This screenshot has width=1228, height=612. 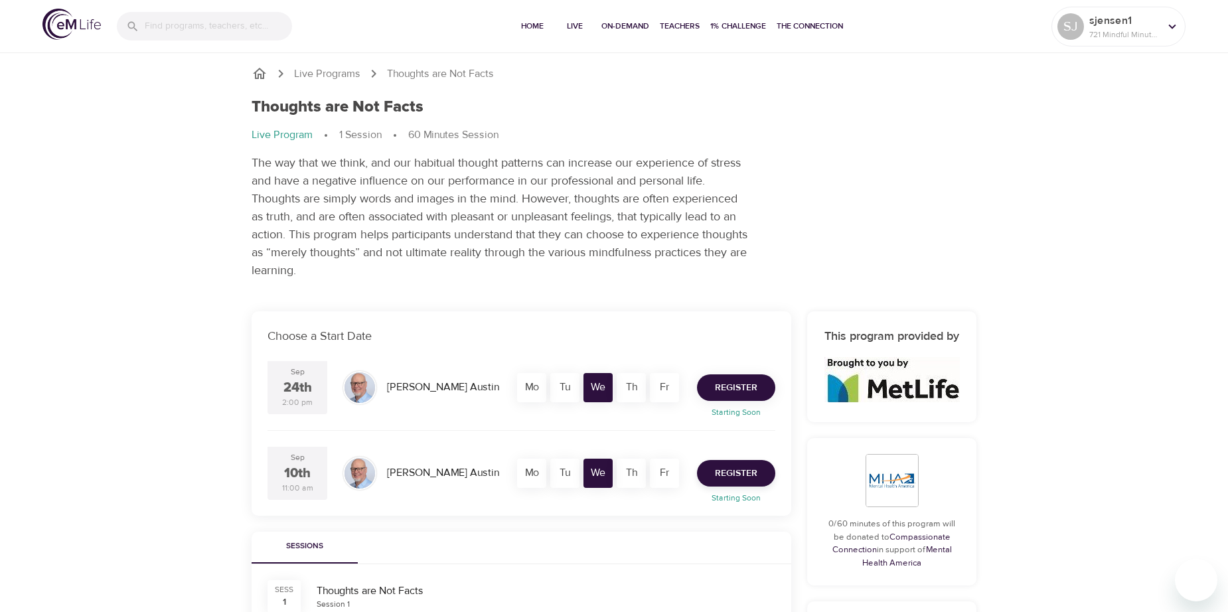 What do you see at coordinates (546, 591) in the screenshot?
I see `div: Thoughts are Not Facts` at bounding box center [546, 591].